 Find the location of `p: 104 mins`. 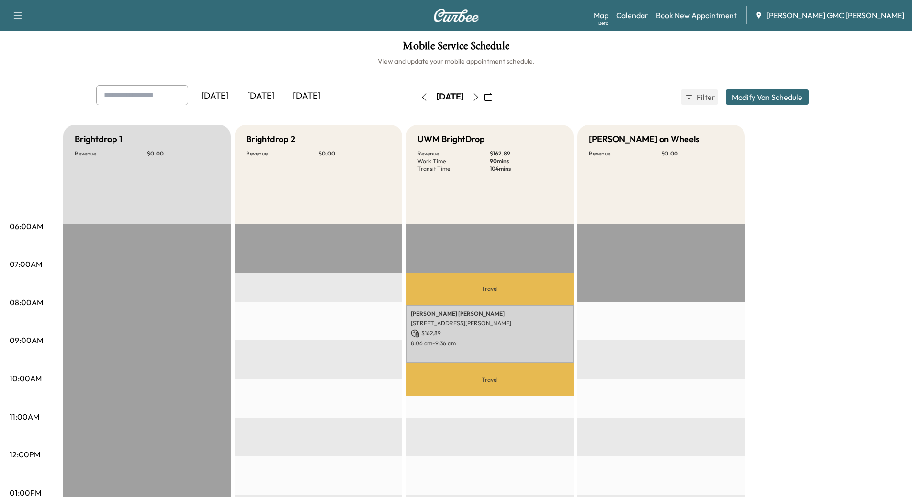

p: 104 mins is located at coordinates (525, 169).